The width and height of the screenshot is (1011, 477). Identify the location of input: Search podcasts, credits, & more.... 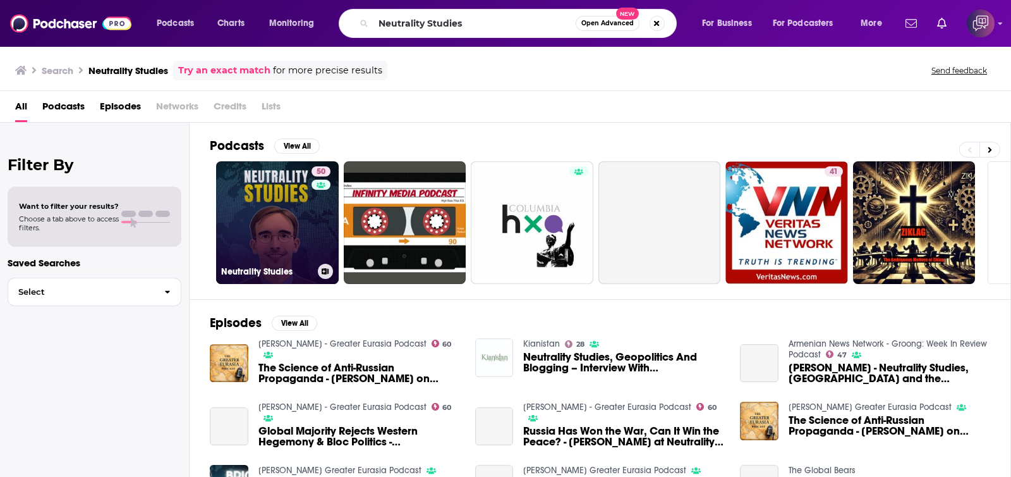
(475, 23).